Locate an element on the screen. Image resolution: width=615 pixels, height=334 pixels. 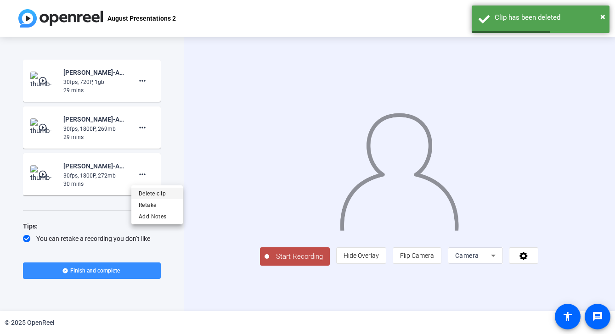
span: Retake is located at coordinates (157, 205).